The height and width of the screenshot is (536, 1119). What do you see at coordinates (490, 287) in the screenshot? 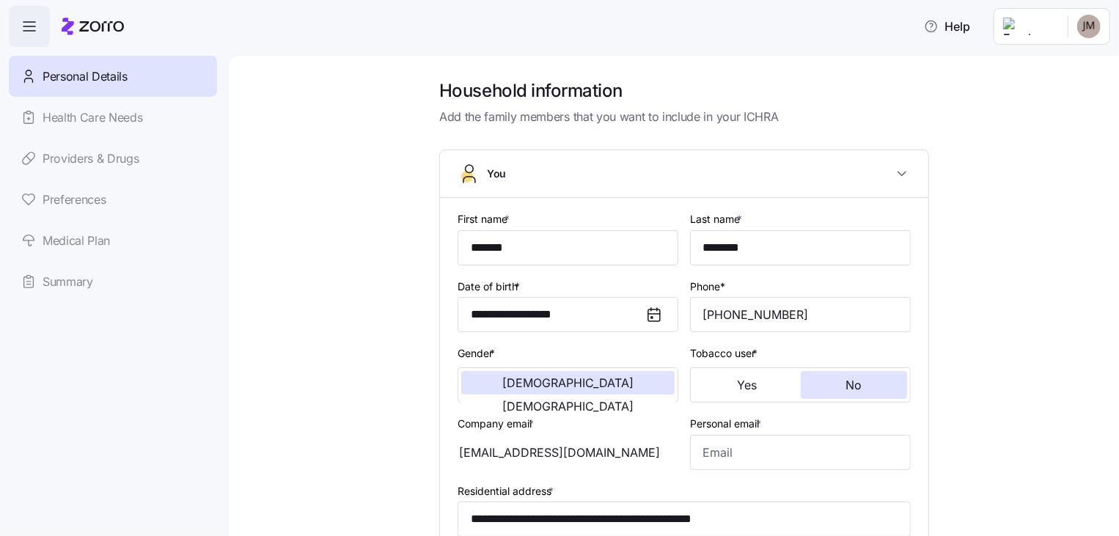
I see `label: Date of birth` at bounding box center [490, 287].